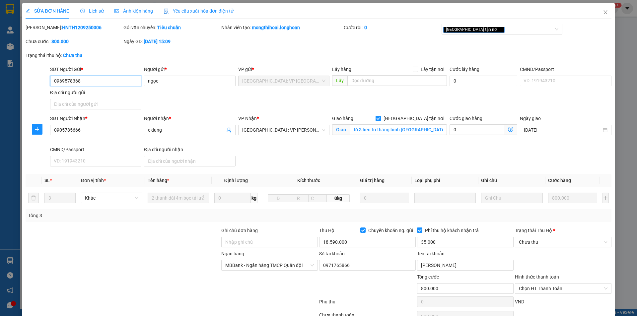 Image resolution: width=637 pixels, height=316 pixels. What do you see at coordinates (332, 254) in the screenshot?
I see `label: Số tài khoản` at bounding box center [332, 254].